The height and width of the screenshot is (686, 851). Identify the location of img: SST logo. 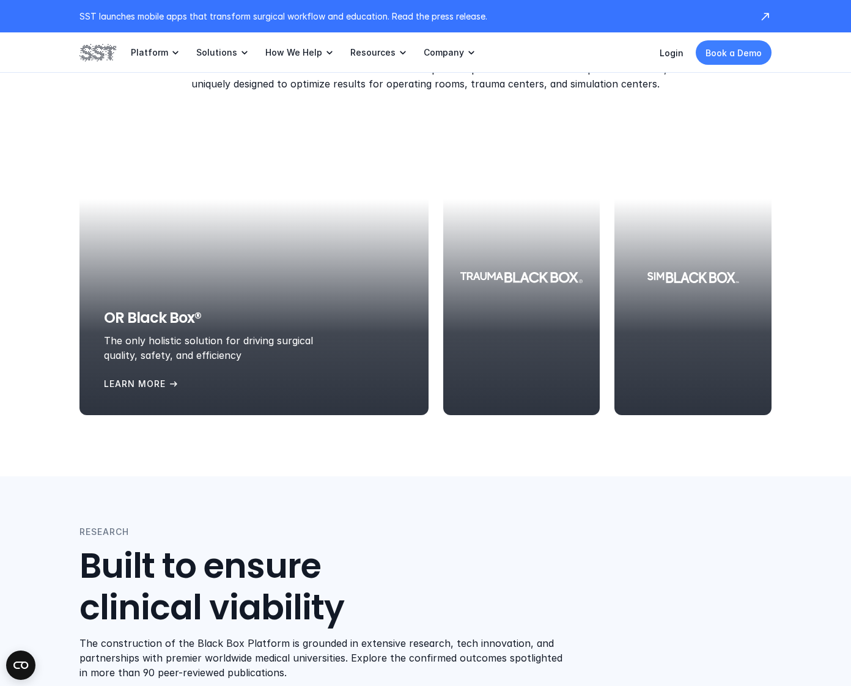
(98, 53).